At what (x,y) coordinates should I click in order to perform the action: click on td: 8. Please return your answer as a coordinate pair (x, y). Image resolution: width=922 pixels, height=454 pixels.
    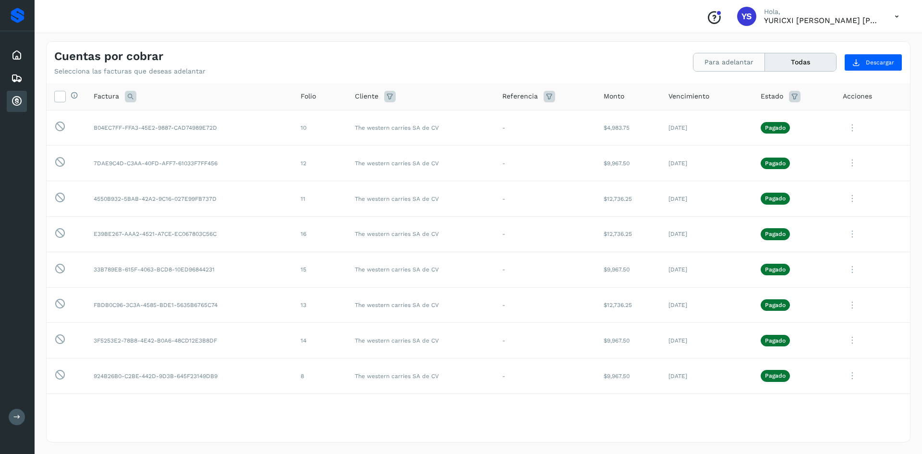
    Looking at the image, I should click on (320, 376).